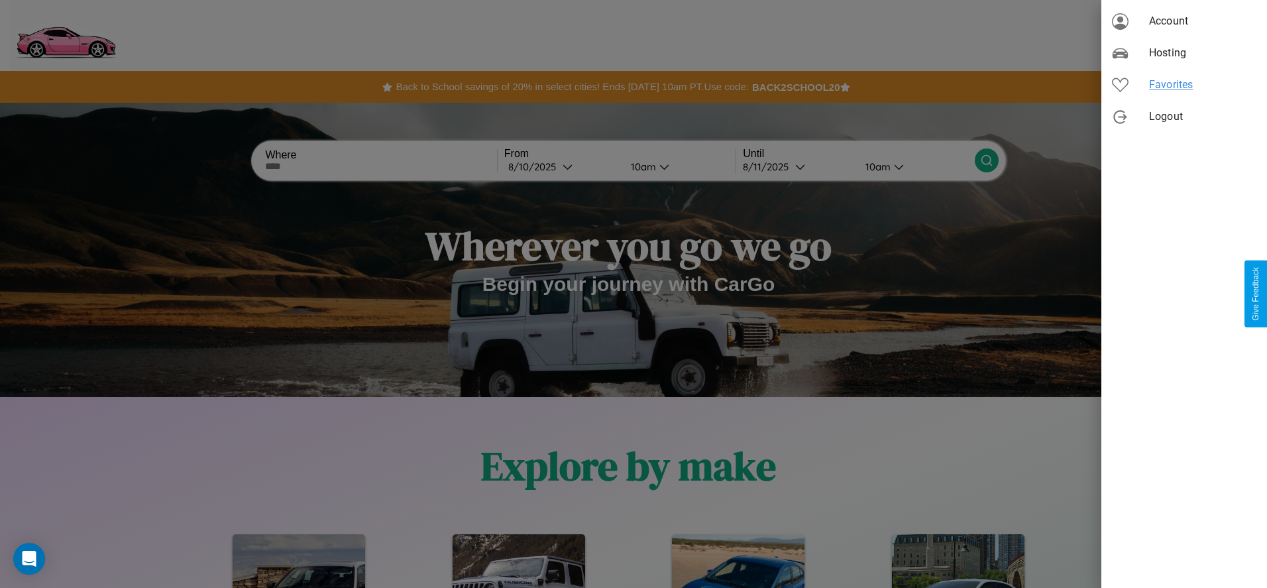 The image size is (1267, 588). I want to click on div: Give Feedback, so click(1256, 294).